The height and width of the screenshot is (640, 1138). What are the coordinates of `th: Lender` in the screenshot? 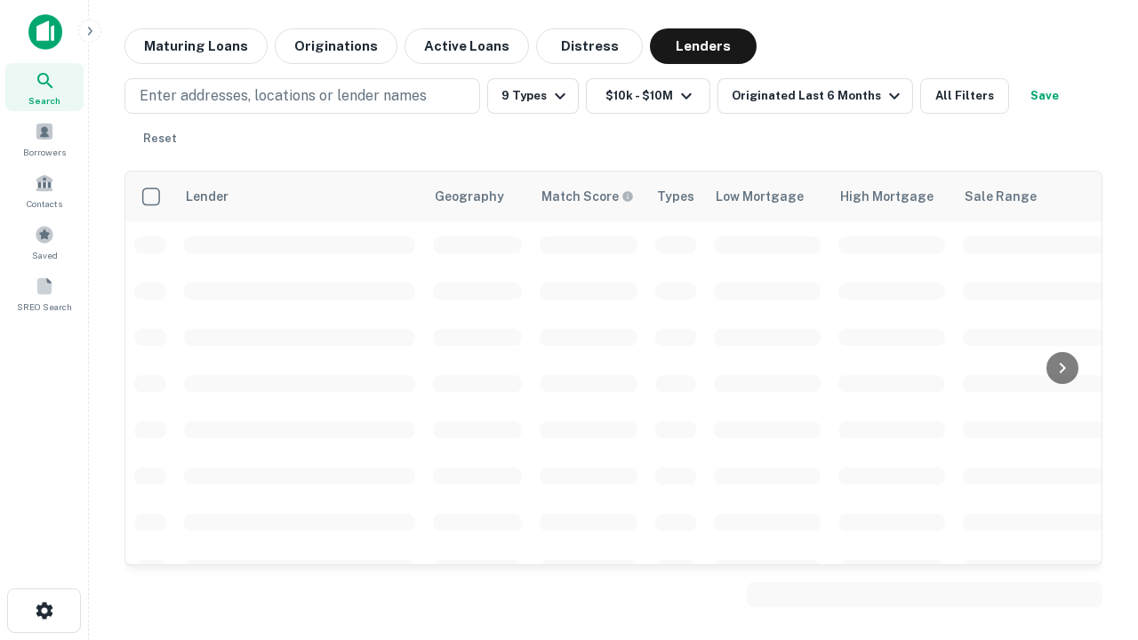 It's located at (300, 196).